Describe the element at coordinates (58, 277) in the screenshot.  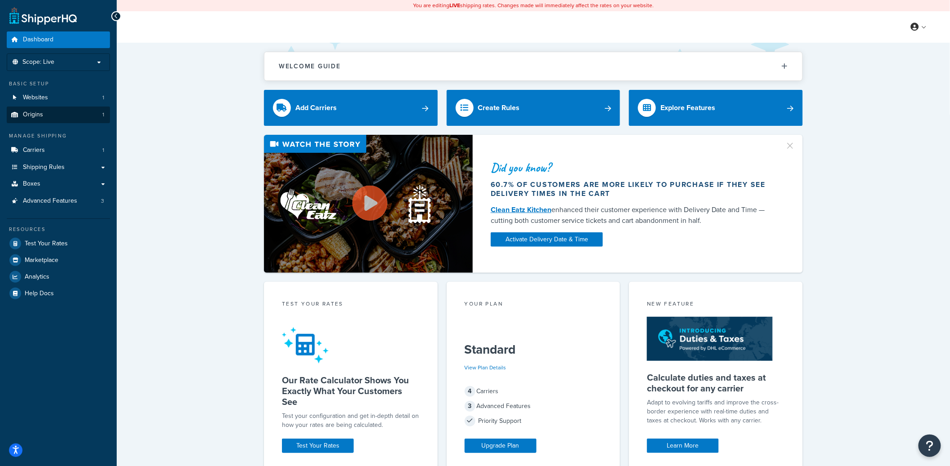
I see `a: Analytics` at that location.